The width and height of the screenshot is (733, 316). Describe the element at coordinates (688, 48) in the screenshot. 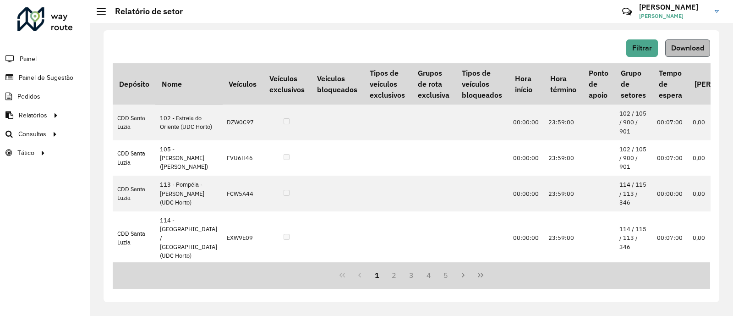

I see `button: Download` at that location.